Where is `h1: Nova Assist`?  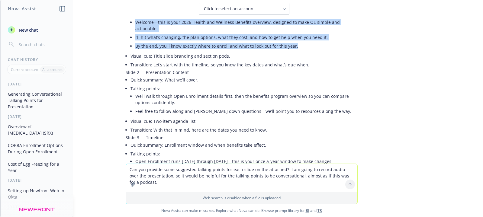 h1: Nova Assist is located at coordinates (22, 8).